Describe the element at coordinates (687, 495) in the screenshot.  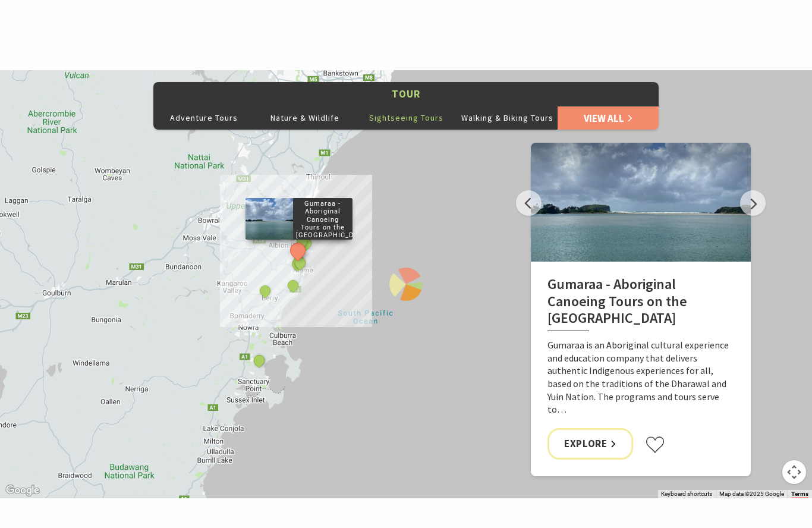
I see `button: Keyboard shortcuts` at that location.